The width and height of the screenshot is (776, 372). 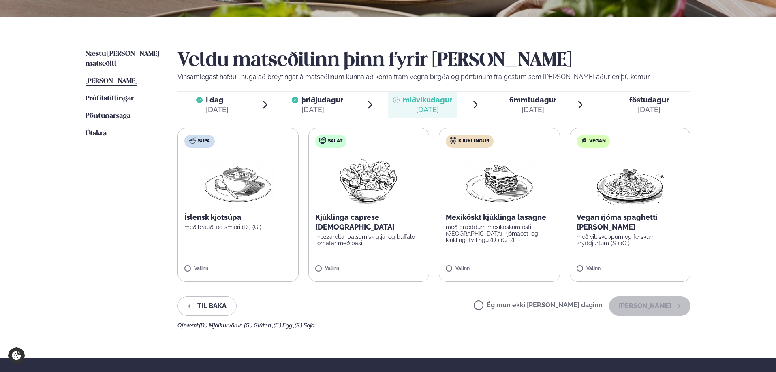 What do you see at coordinates (335, 141) in the screenshot?
I see `span: Salat` at bounding box center [335, 141].